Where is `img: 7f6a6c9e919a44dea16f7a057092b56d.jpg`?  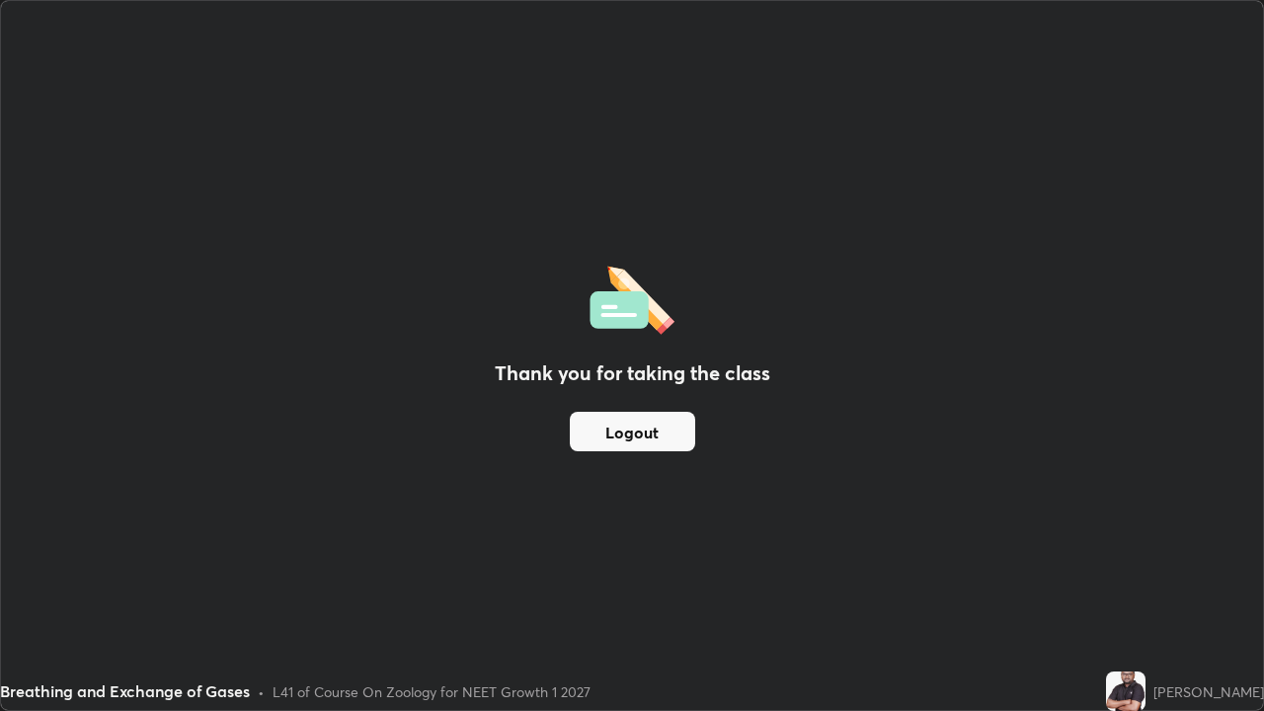 img: 7f6a6c9e919a44dea16f7a057092b56d.jpg is located at coordinates (1126, 691).